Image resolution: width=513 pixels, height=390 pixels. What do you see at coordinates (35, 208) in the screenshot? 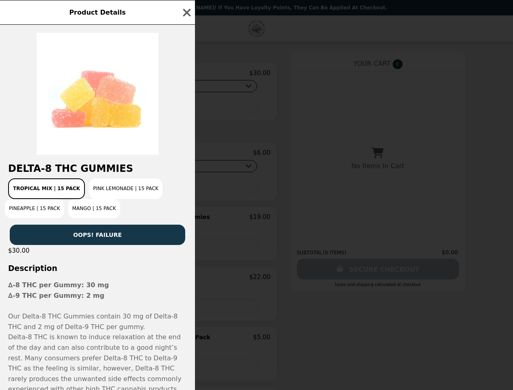
I see `button: Pineapple | 15 Pack` at bounding box center [35, 208].